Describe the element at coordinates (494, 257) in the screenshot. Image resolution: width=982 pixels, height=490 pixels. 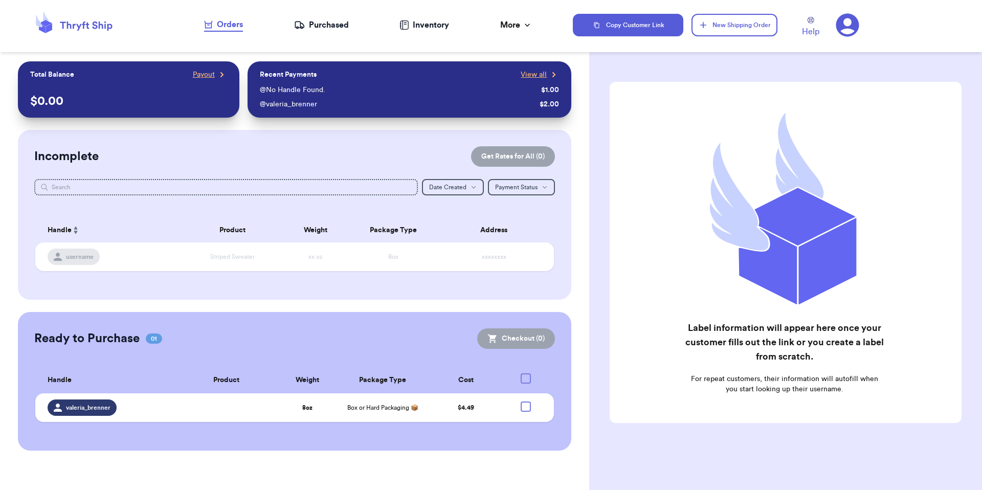
I see `span: xxxxxxxx` at that location.